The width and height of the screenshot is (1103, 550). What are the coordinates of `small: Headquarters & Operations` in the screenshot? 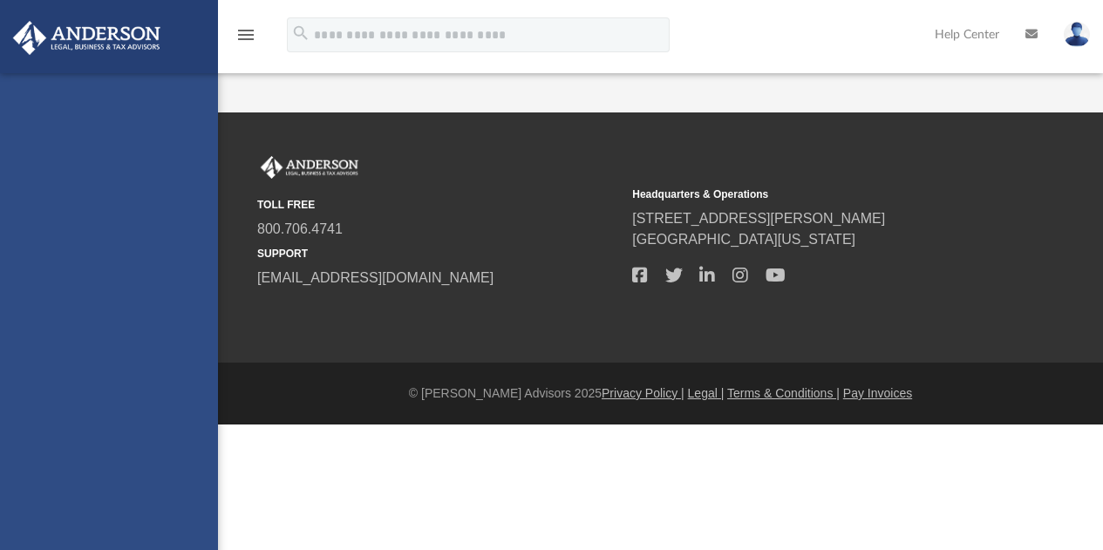 It's located at (813, 194).